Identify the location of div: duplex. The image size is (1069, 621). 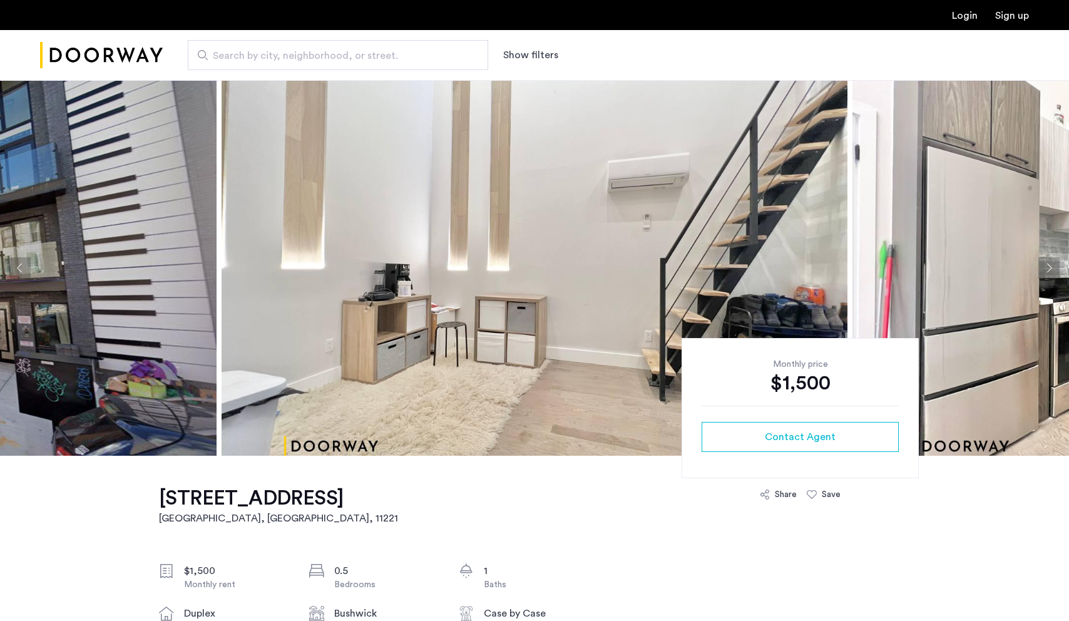
(237, 614).